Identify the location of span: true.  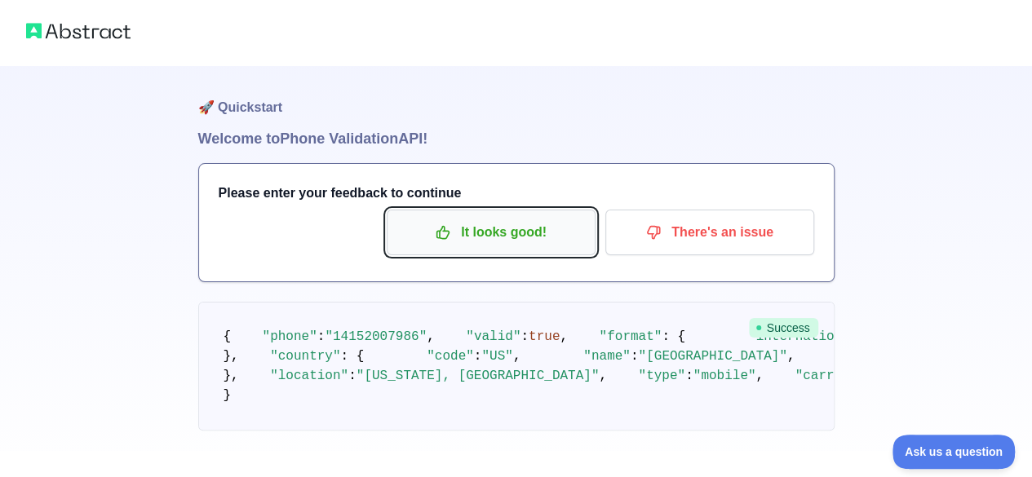
(544, 337).